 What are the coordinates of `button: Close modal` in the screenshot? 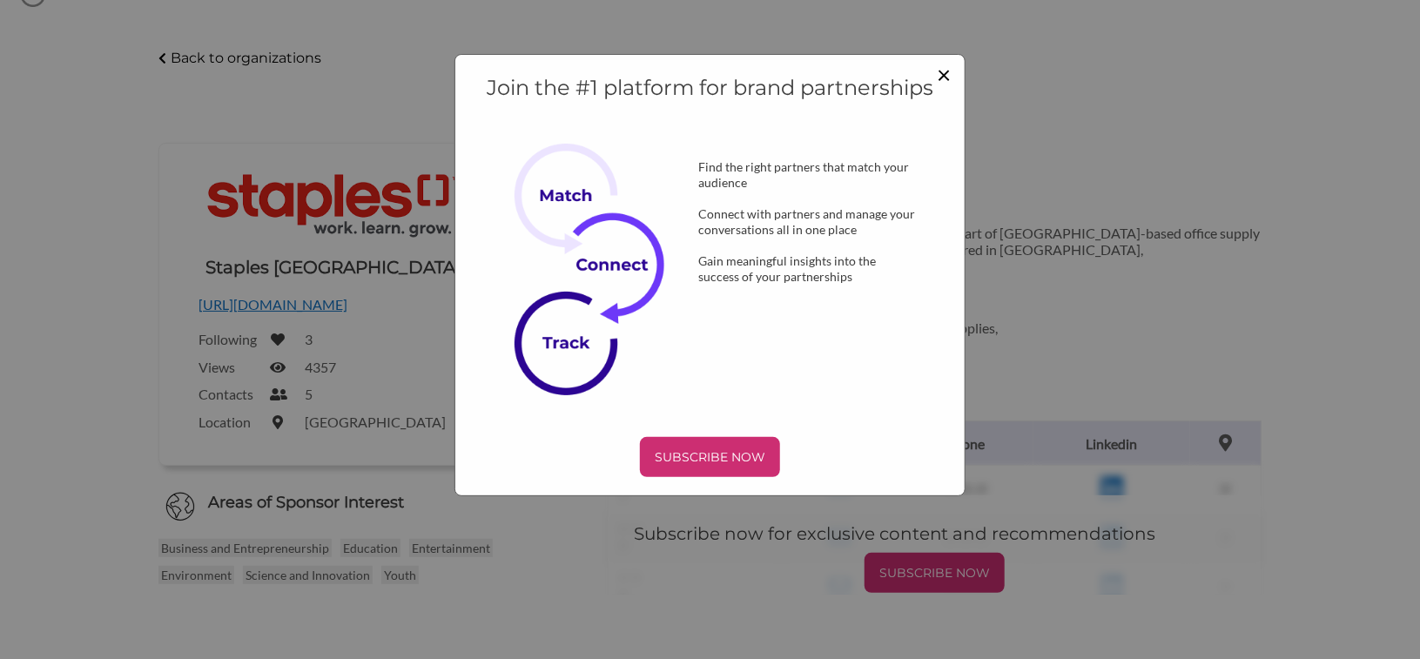 It's located at (944, 74).